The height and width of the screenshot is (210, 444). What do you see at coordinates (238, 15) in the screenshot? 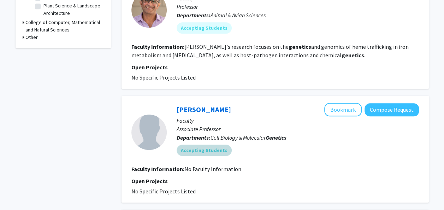
I see `span: Animal & Avian Sciences` at bounding box center [238, 15].